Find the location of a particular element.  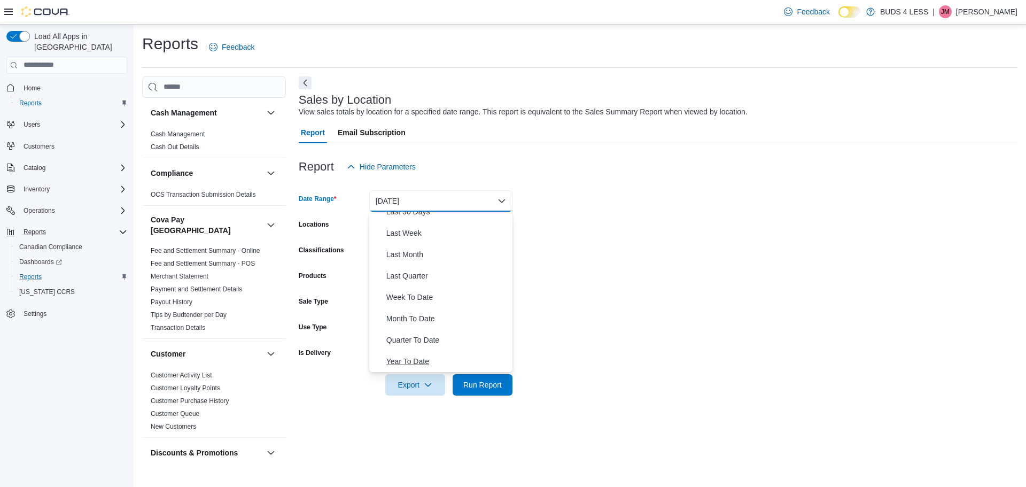

span: Cash Management is located at coordinates (177, 134).